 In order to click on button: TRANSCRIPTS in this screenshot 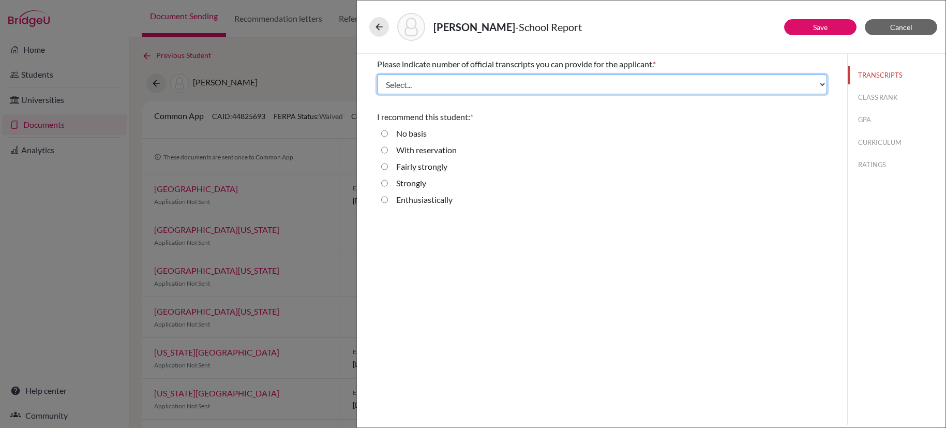, I will do `click(897, 75)`.